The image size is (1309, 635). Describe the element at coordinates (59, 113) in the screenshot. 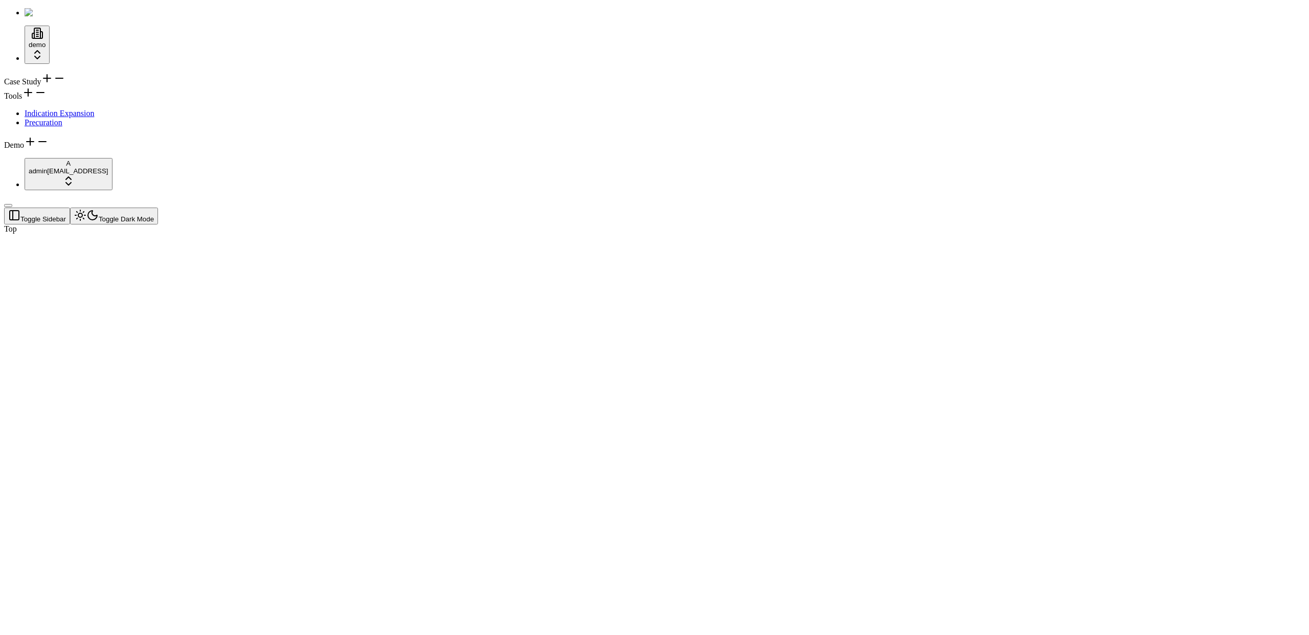

I see `a: Indication Expansion` at that location.